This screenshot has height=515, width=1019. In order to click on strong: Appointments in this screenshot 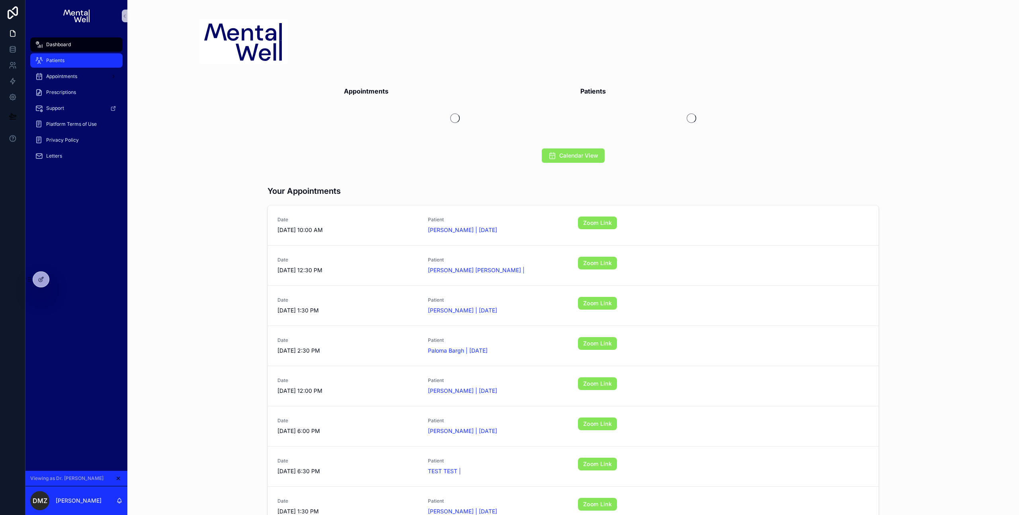, I will do `click(366, 91)`.